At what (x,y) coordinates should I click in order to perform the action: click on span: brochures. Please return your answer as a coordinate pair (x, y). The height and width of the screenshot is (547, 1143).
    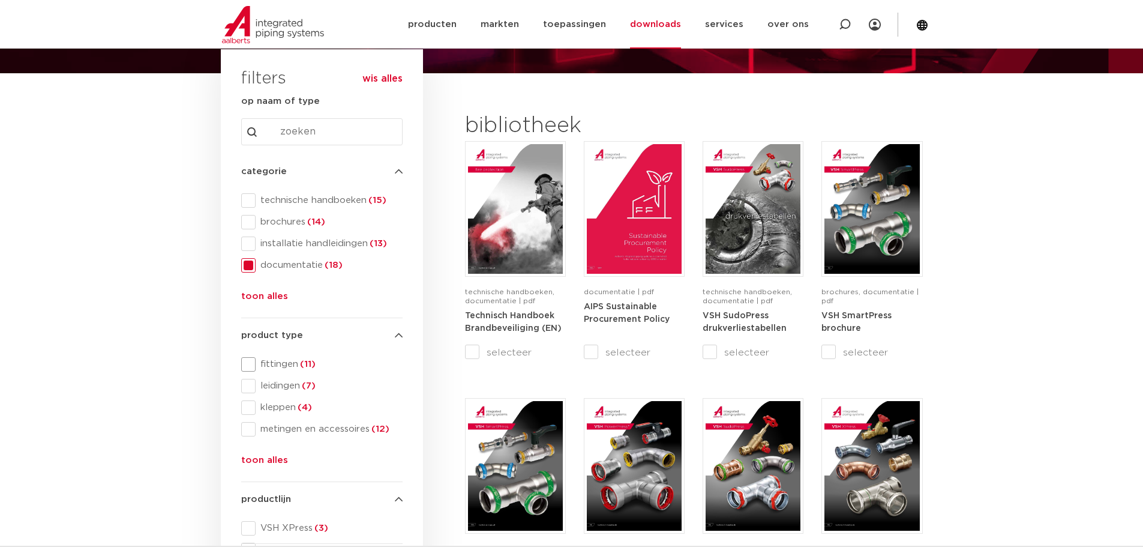
    Looking at the image, I should click on (329, 222).